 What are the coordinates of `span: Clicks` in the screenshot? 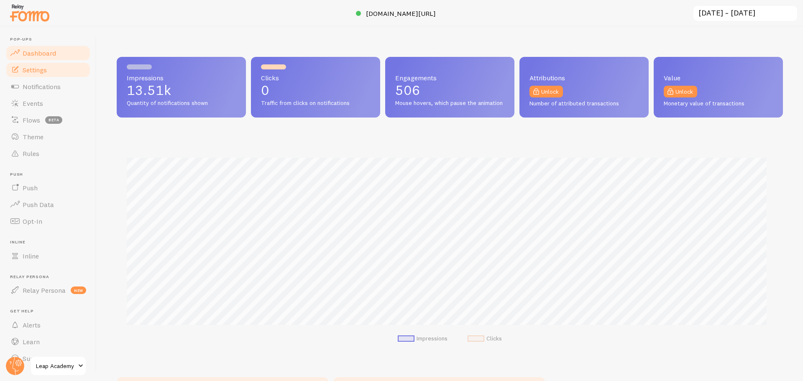 It's located at (315, 78).